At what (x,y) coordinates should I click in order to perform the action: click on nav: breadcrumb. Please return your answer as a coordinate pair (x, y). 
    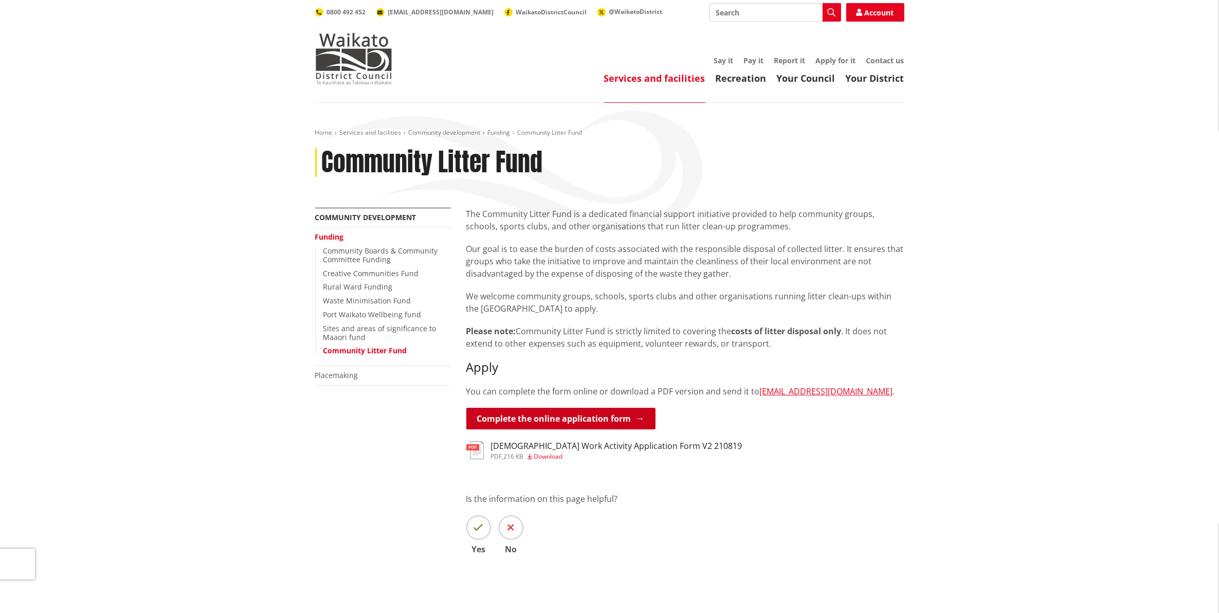
    Looking at the image, I should click on (610, 133).